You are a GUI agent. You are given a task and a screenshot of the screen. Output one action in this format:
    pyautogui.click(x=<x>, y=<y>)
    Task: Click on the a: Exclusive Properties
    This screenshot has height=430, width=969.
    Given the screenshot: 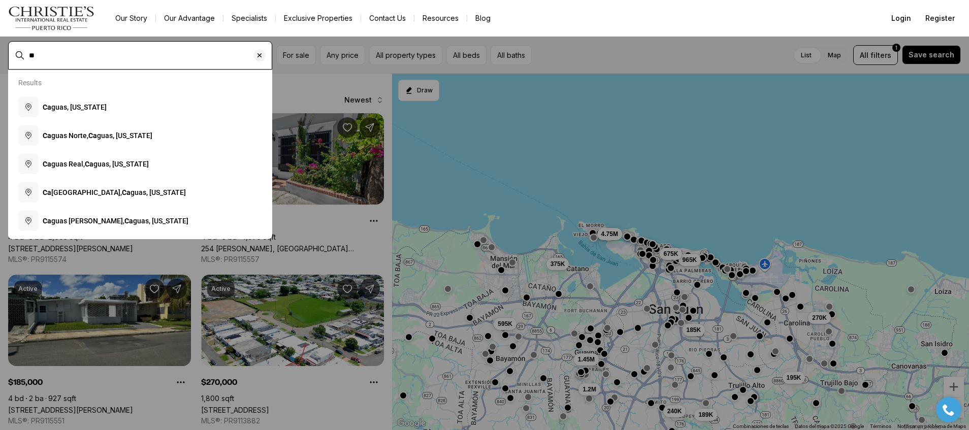 What is the action you would take?
    pyautogui.click(x=318, y=18)
    